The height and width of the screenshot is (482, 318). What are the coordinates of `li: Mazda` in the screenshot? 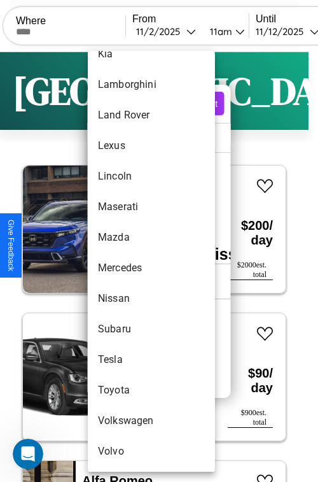 It's located at (151, 237).